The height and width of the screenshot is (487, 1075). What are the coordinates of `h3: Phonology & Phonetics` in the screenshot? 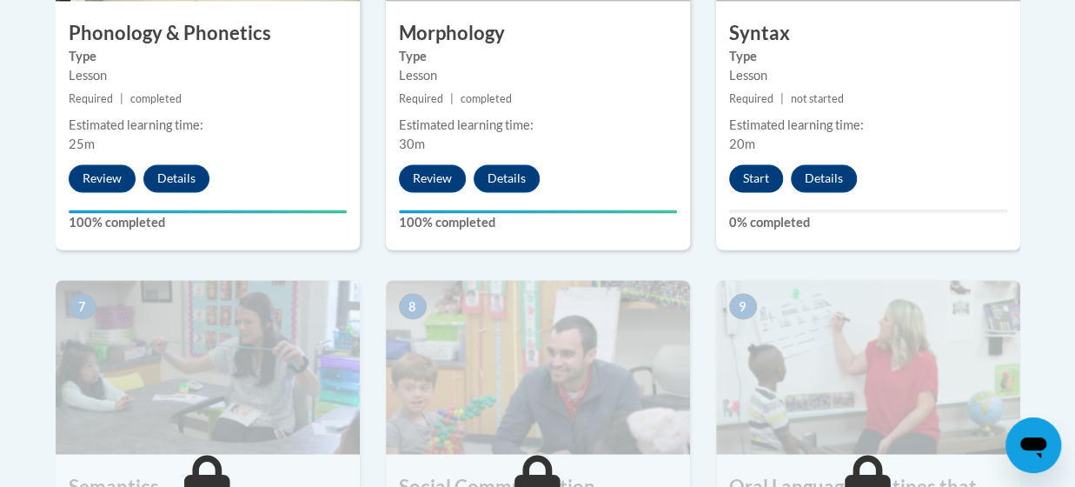 It's located at (208, 33).